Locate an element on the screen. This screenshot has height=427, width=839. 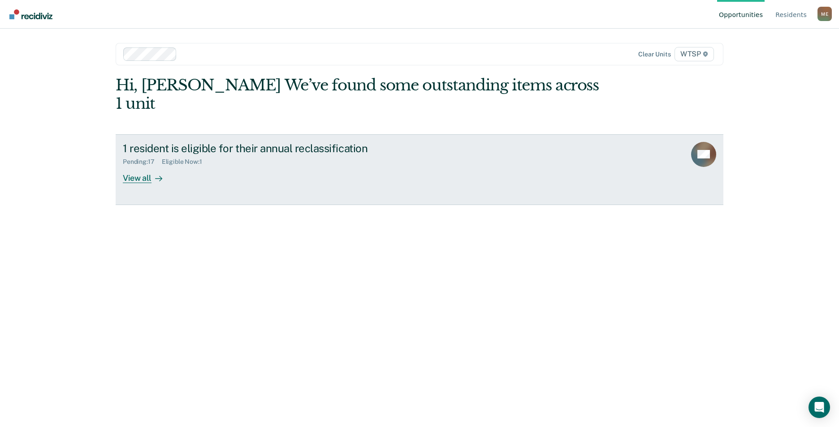
button: Profile dropdown button is located at coordinates (824, 14).